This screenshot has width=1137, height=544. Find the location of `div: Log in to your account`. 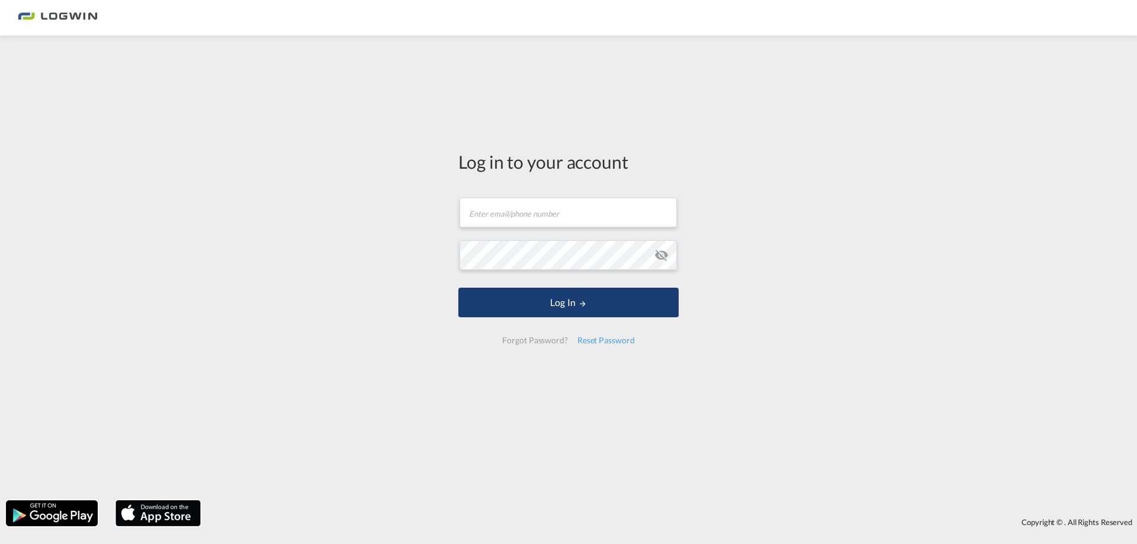

div: Log in to your account is located at coordinates (569, 162).